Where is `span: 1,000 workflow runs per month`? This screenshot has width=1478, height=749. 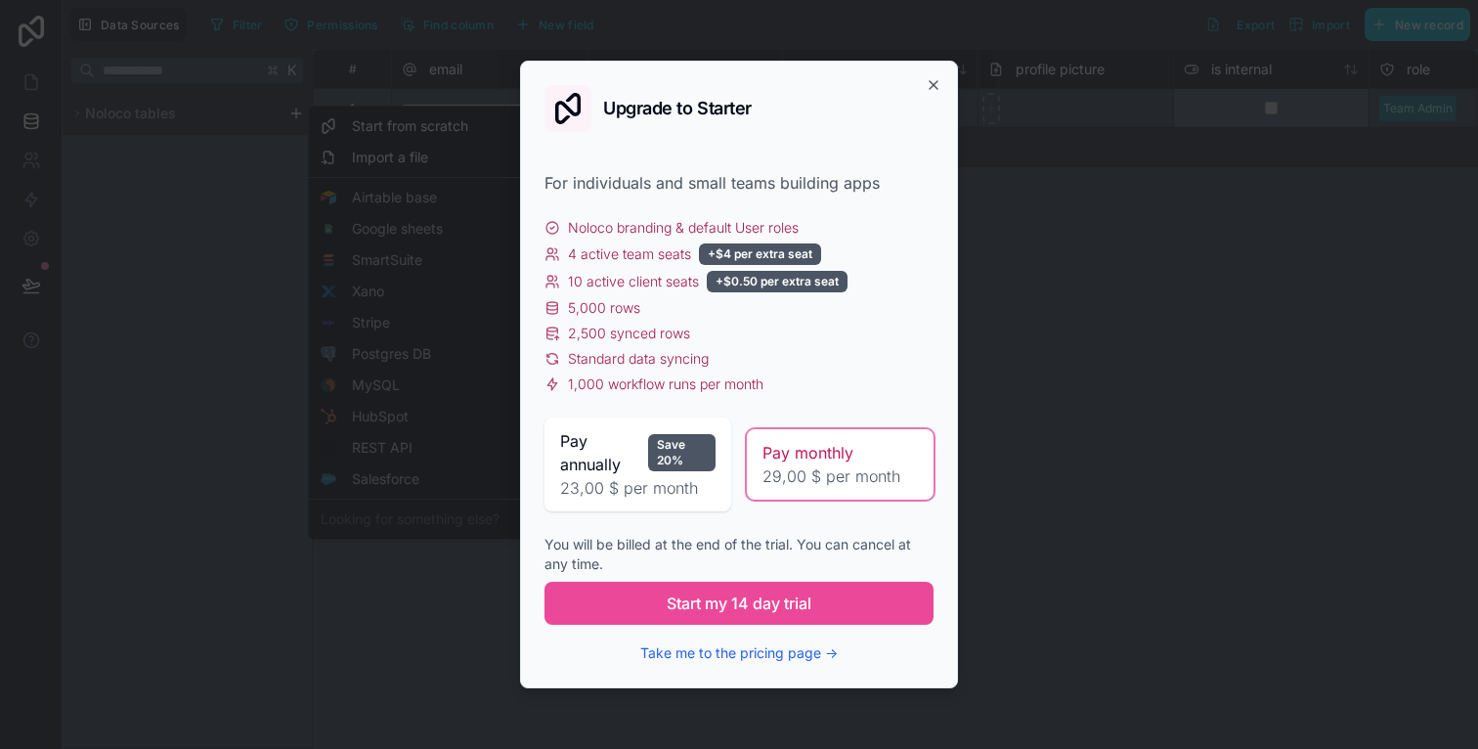 span: 1,000 workflow runs per month is located at coordinates (666, 384).